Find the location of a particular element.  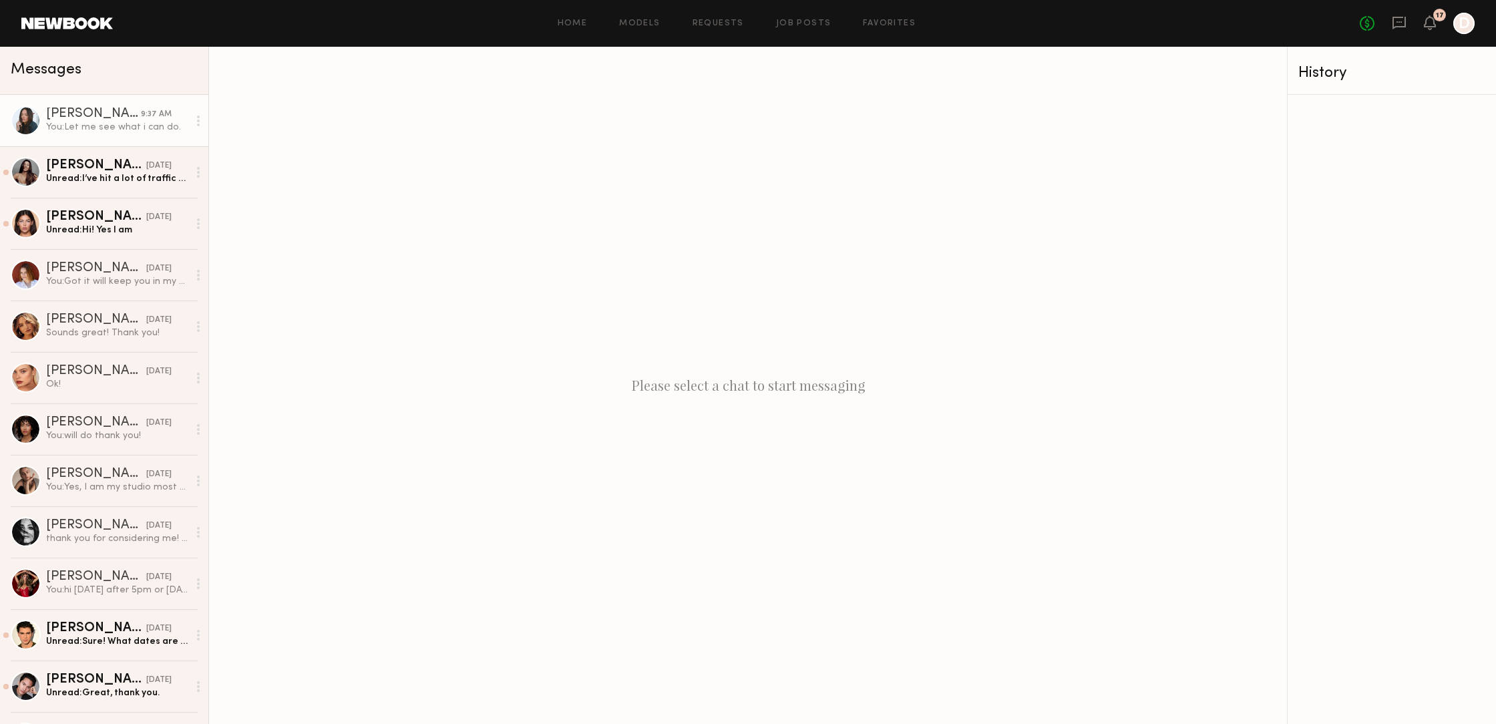

a: Home is located at coordinates (572, 23).